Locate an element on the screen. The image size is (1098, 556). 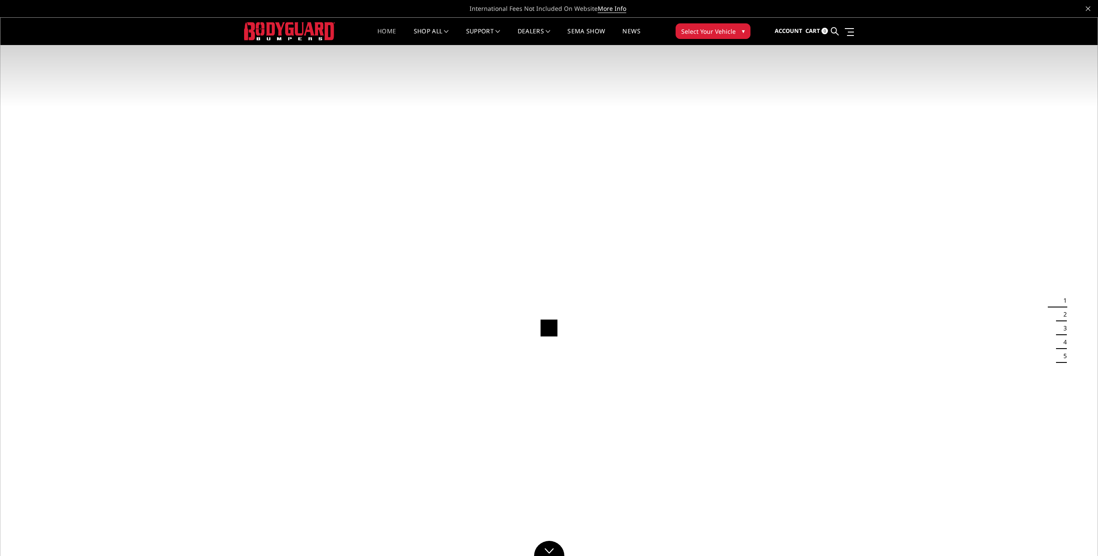
span: Cart is located at coordinates (813, 31).